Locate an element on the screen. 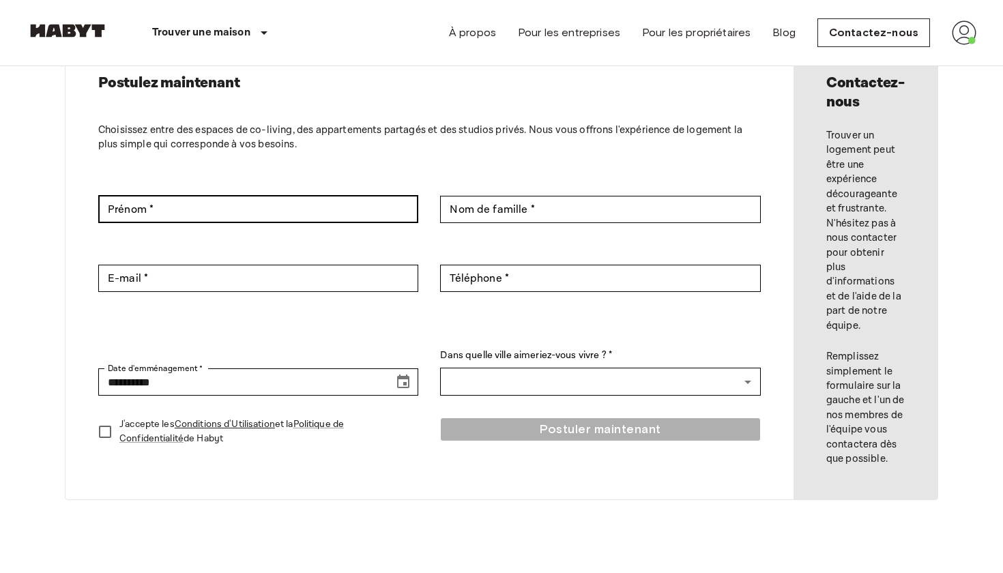 This screenshot has height=573, width=1003. label: Dans quelle ville aimeriez-vous vivre ? * is located at coordinates (600, 355).